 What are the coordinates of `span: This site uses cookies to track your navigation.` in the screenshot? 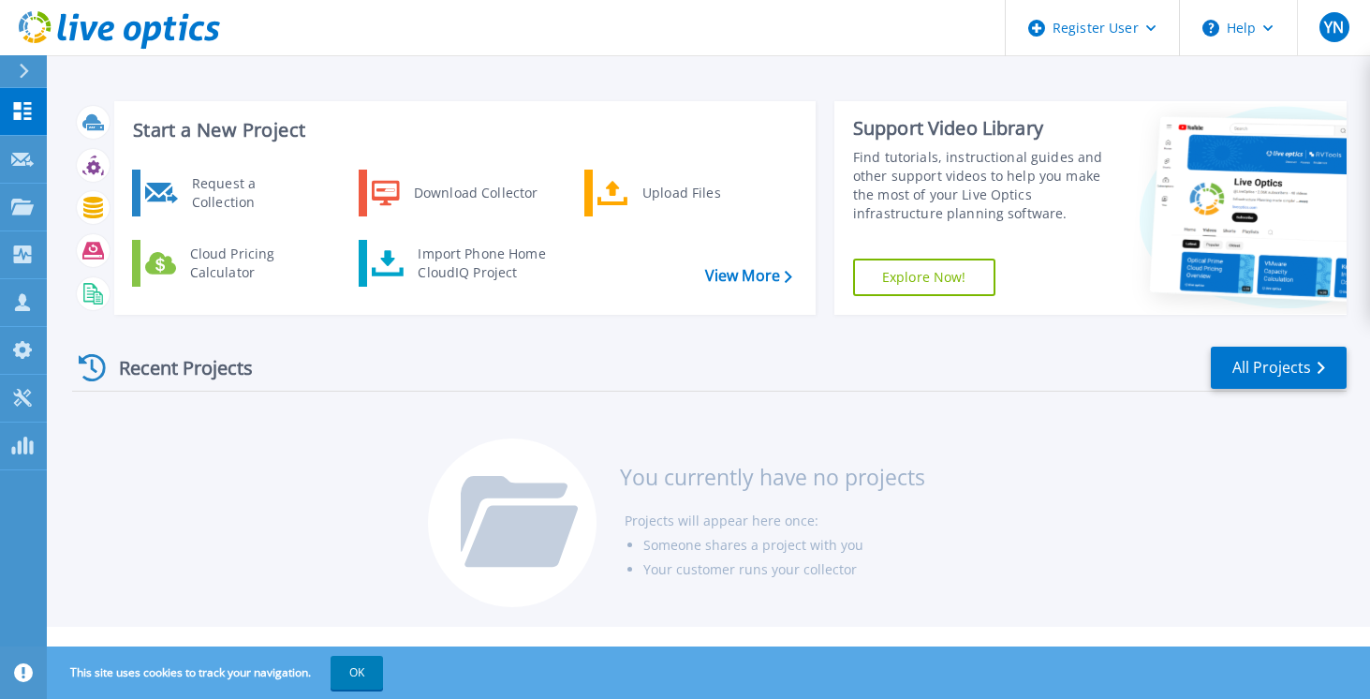 It's located at (217, 673).